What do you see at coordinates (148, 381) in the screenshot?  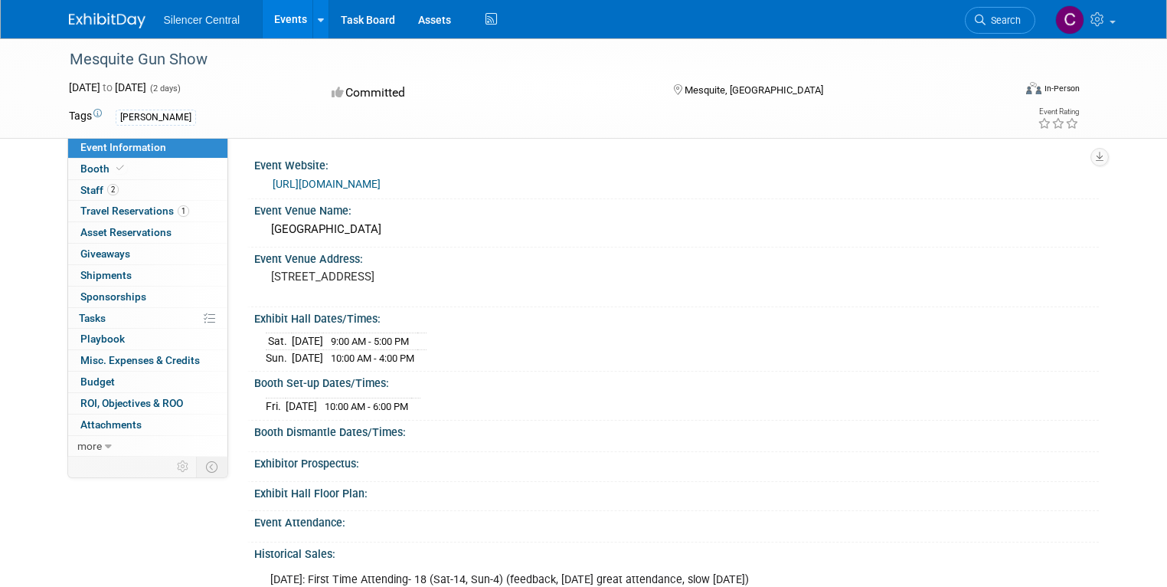 I see `a: Budget` at bounding box center [148, 381].